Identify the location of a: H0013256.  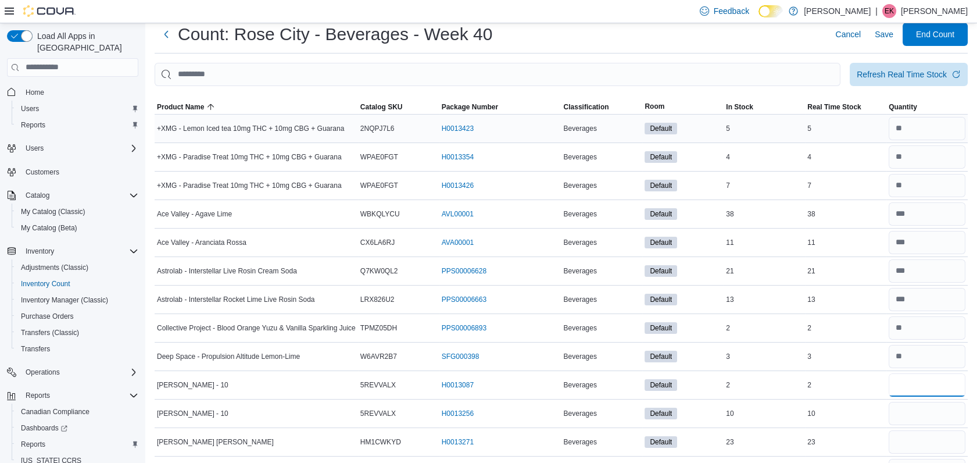
(457, 413).